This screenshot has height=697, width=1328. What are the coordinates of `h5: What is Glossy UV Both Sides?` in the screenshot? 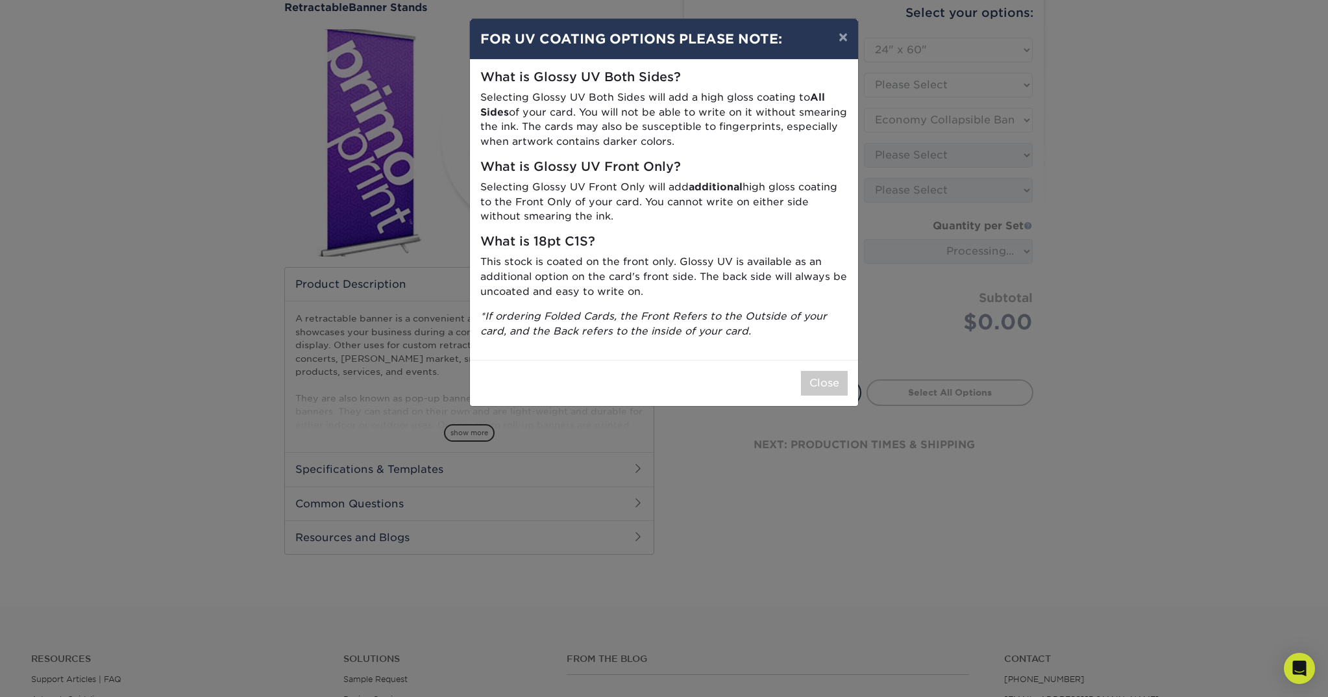 It's located at (664, 77).